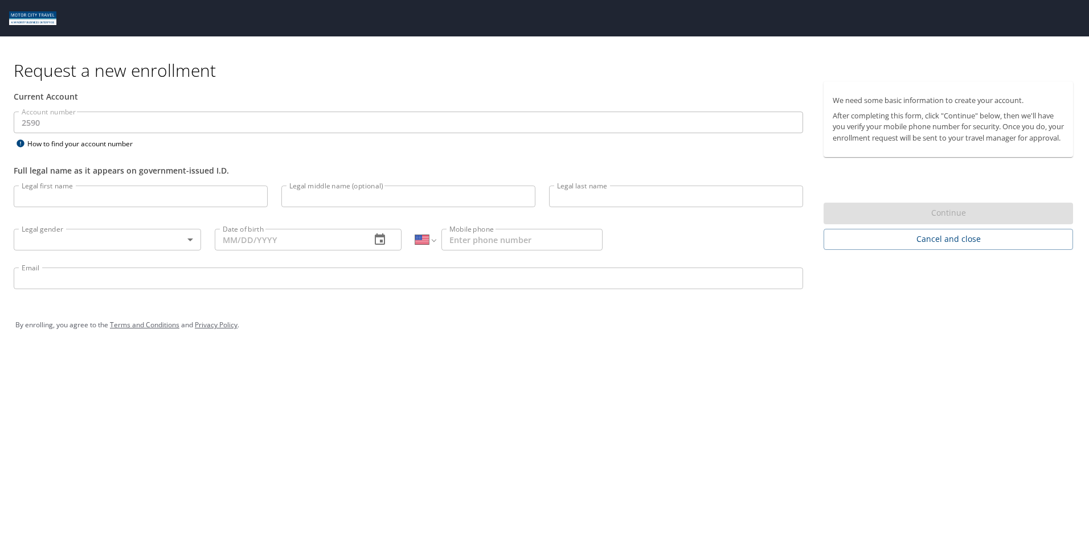  Describe the element at coordinates (544, 325) in the screenshot. I see `div: By enrolling, you agree to the and .` at that location.